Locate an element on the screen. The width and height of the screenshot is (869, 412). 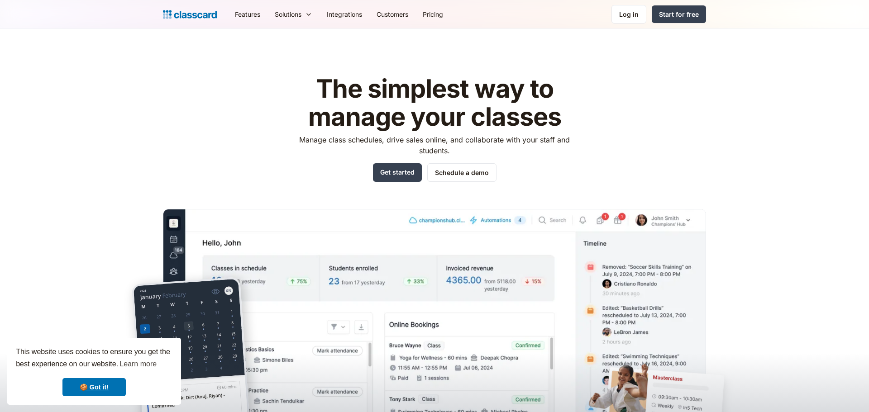
div: Start for free is located at coordinates (679, 14).